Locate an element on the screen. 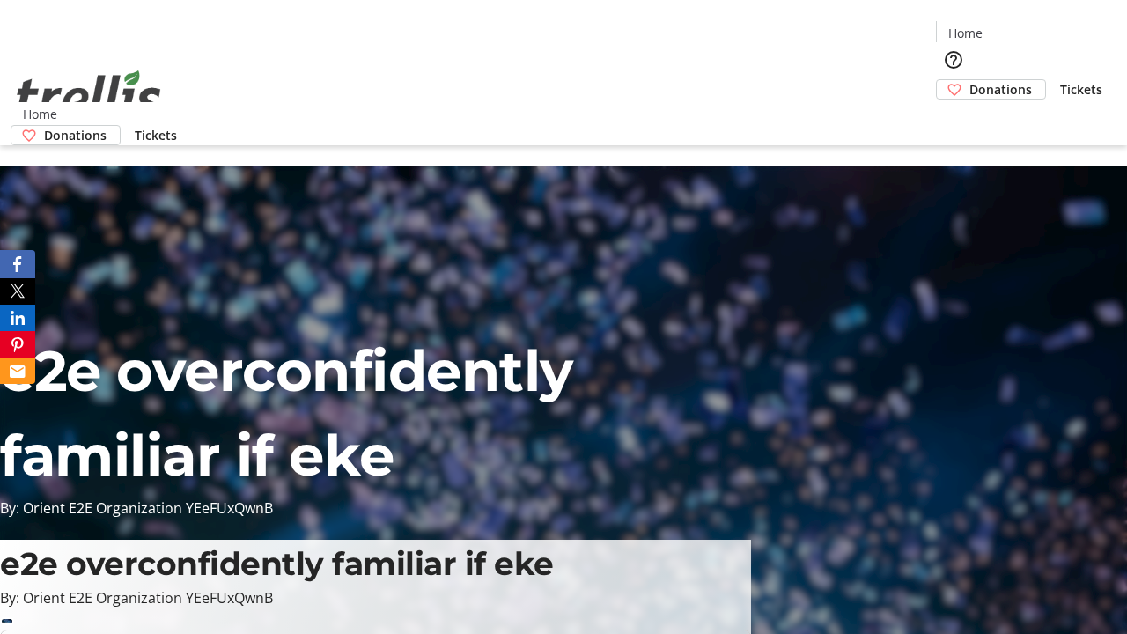  button: Cart is located at coordinates (953, 117).